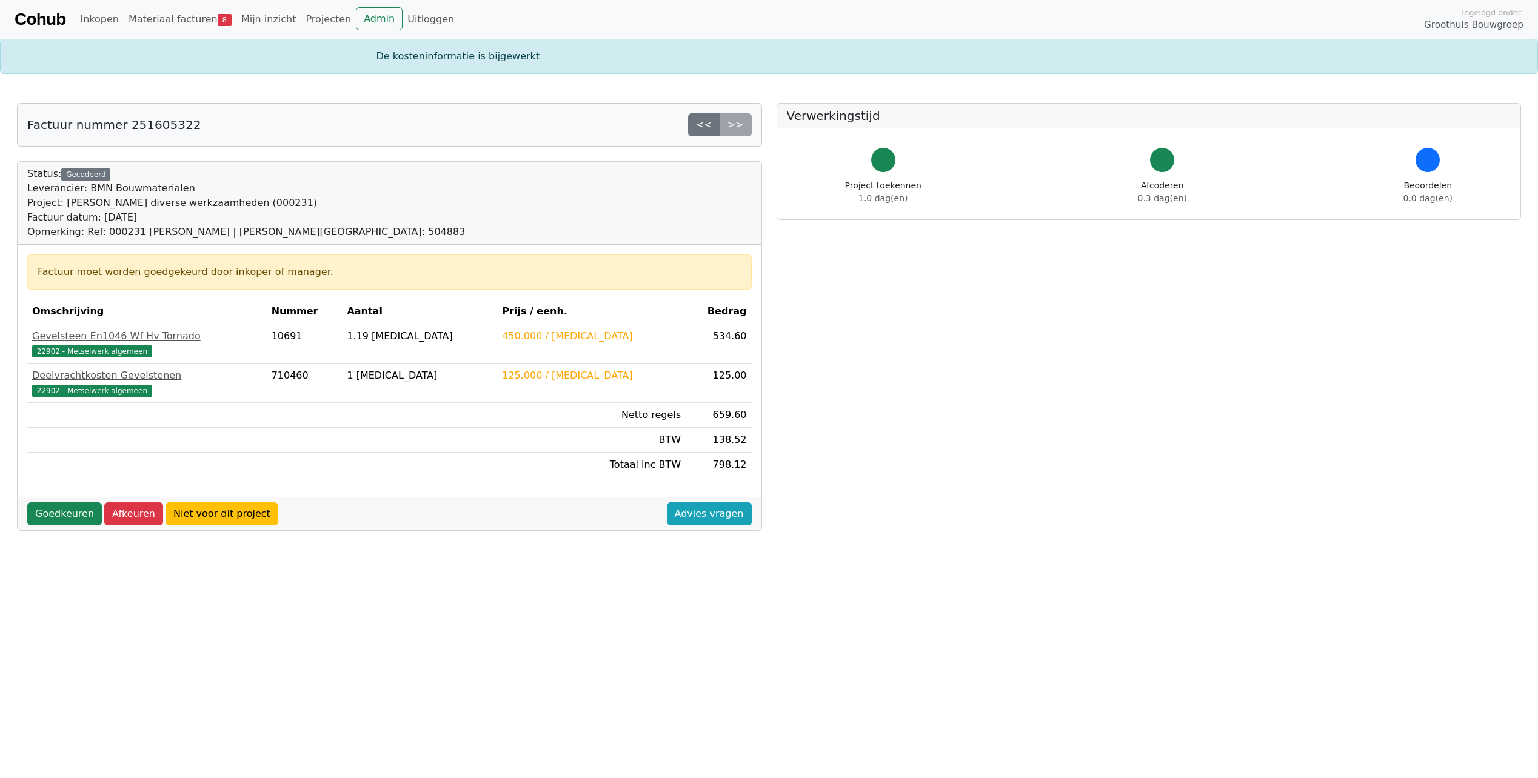 This screenshot has width=1538, height=778. Describe the element at coordinates (1149, 116) in the screenshot. I see `h5: Verwerkingstijd` at that location.